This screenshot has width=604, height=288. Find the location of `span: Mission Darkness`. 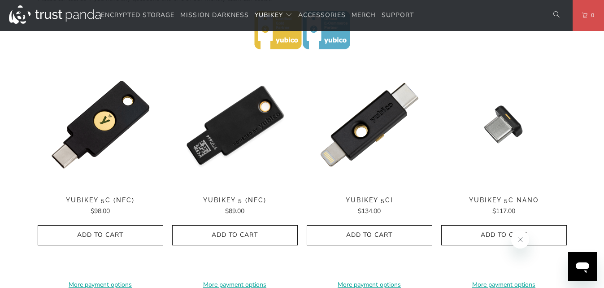

span: Mission Darkness is located at coordinates (214, 15).